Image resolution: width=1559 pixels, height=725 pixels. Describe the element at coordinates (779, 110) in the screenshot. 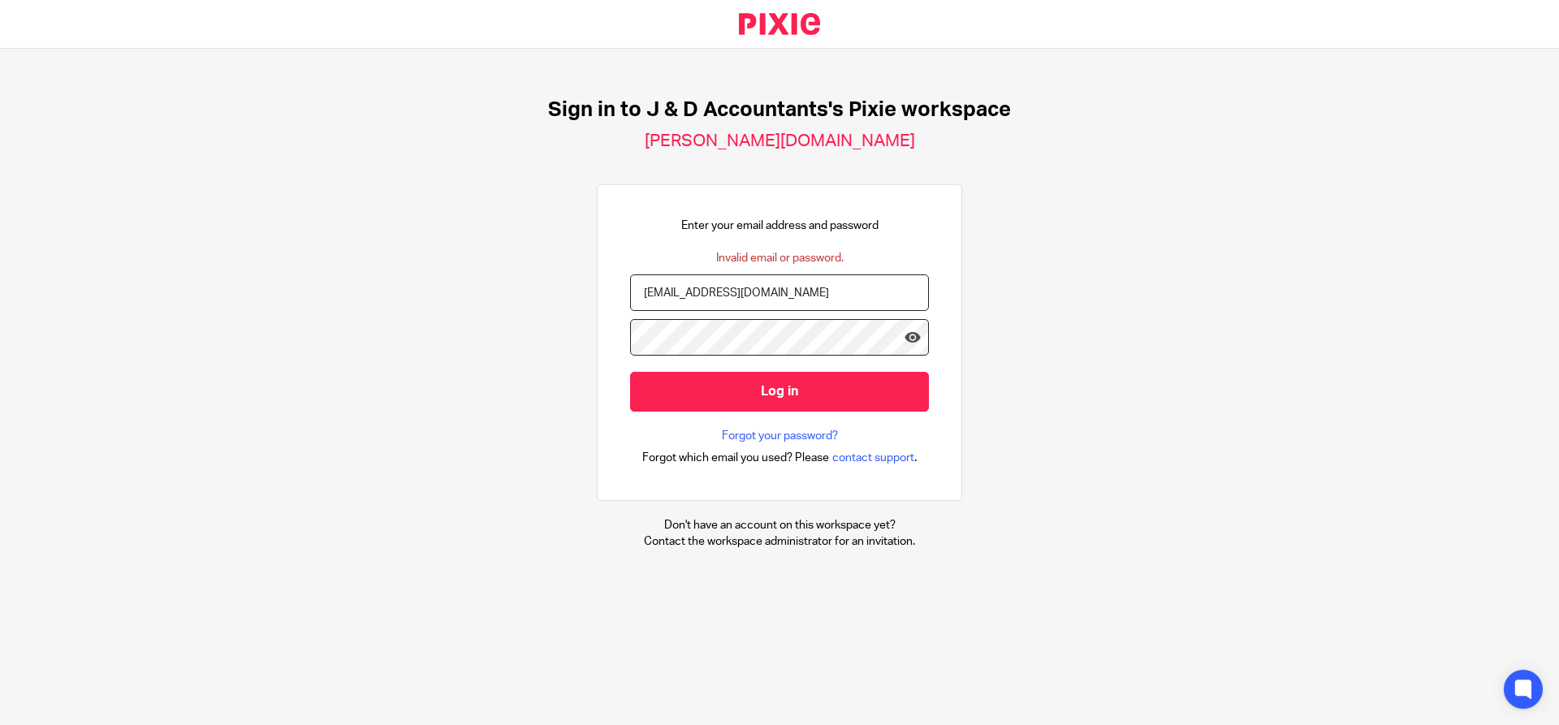

I see `h1: Sign in to J & D Accountants's Pixie workspace` at that location.